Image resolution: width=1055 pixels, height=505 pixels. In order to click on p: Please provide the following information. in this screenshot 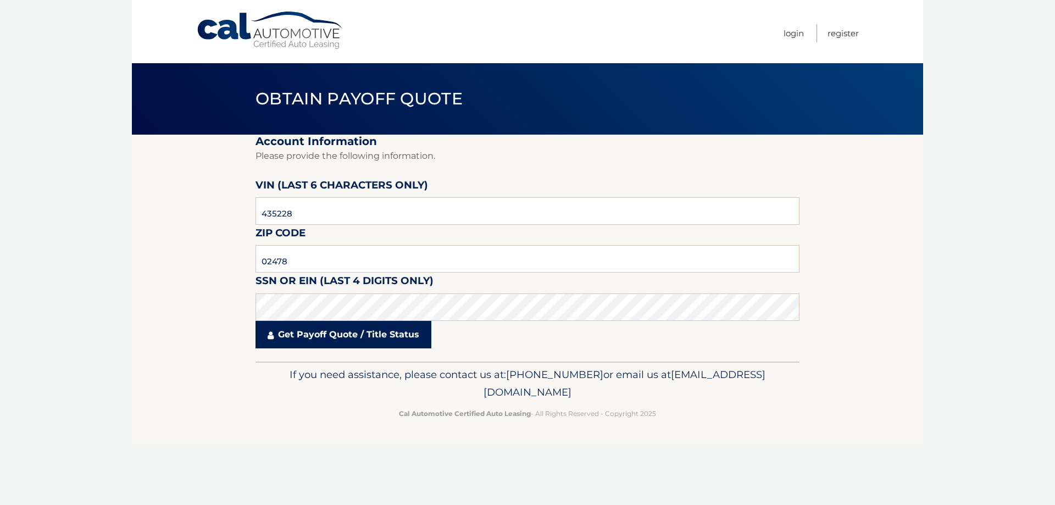, I will do `click(527, 156)`.